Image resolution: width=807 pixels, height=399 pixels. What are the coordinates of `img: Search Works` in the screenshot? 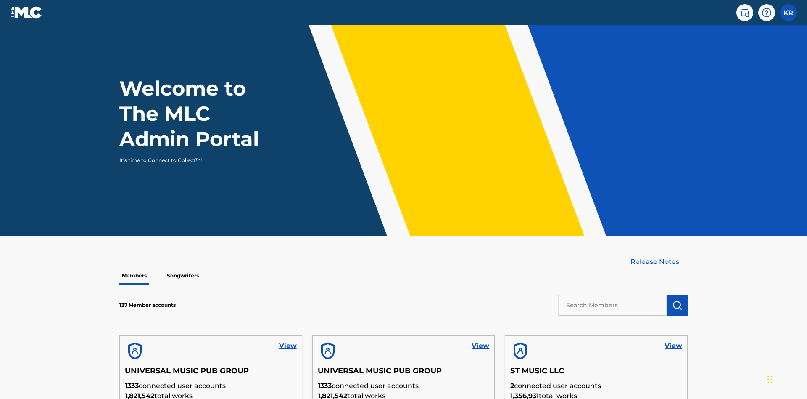 It's located at (677, 305).